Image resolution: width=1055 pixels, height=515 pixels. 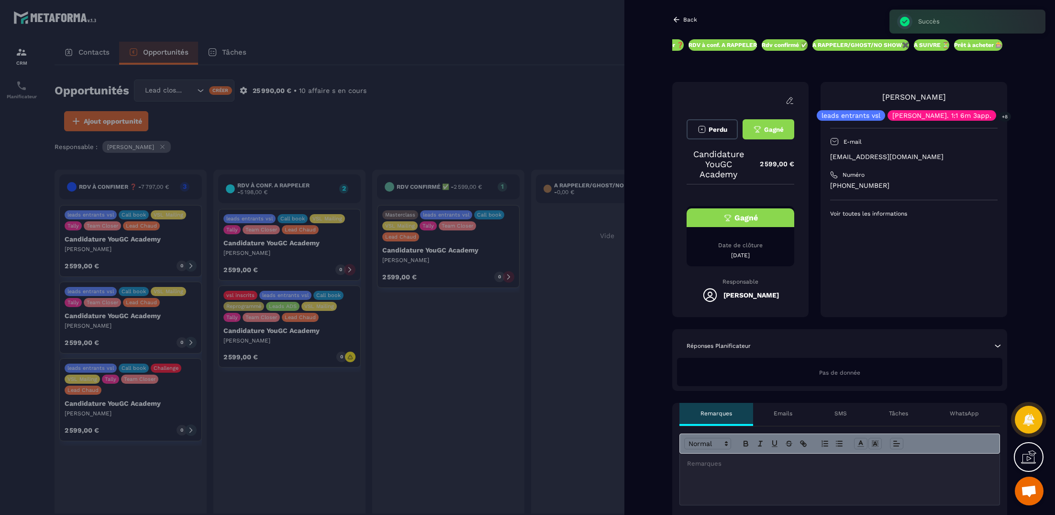 I want to click on p: Voir toutes les informations, so click(x=914, y=213).